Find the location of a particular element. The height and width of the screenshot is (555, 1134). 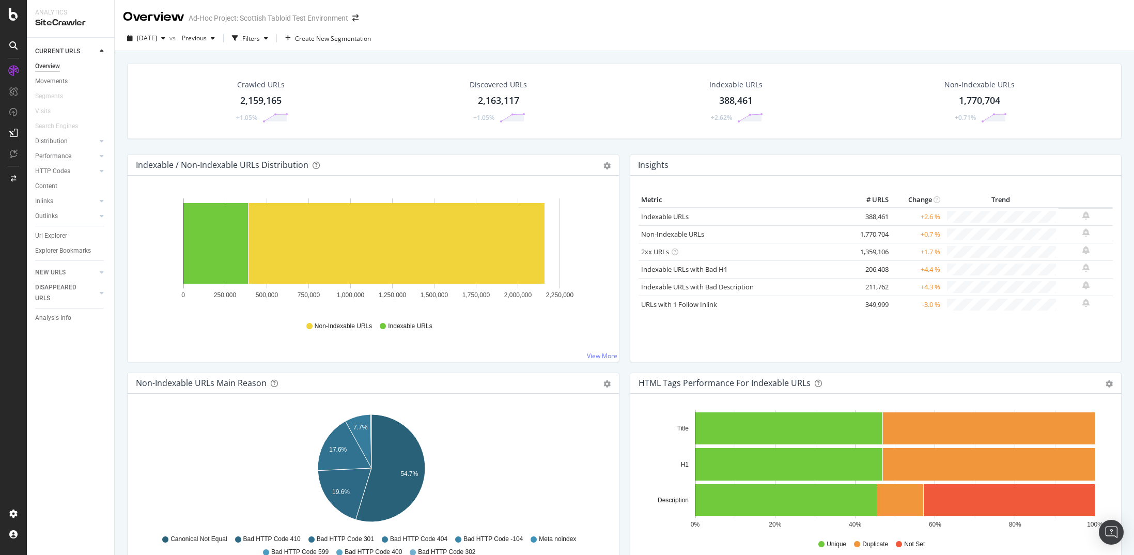

a: Indexable URLs is located at coordinates (665, 216).